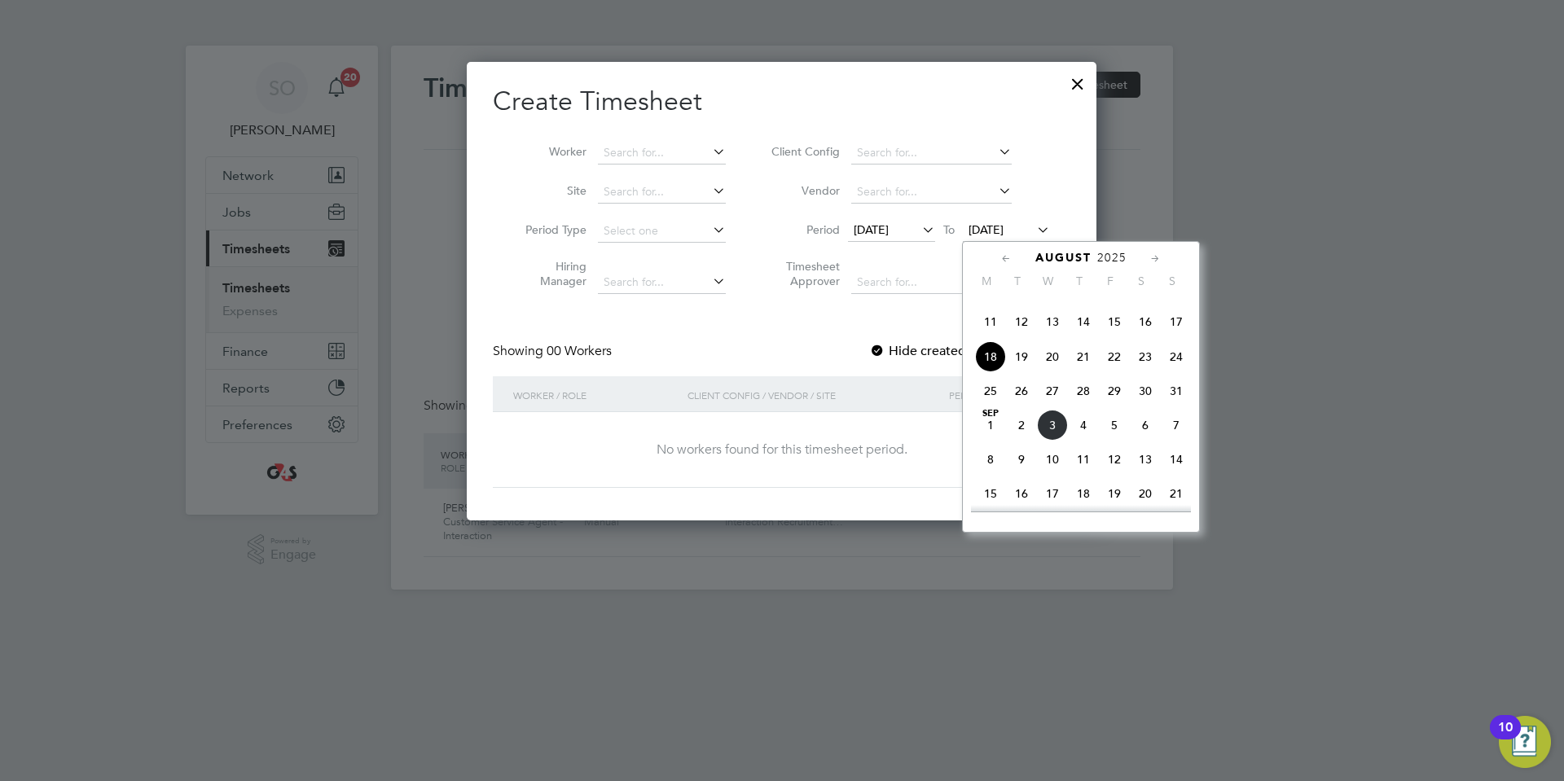  Describe the element at coordinates (1145, 425) in the screenshot. I see `span: 6` at that location.